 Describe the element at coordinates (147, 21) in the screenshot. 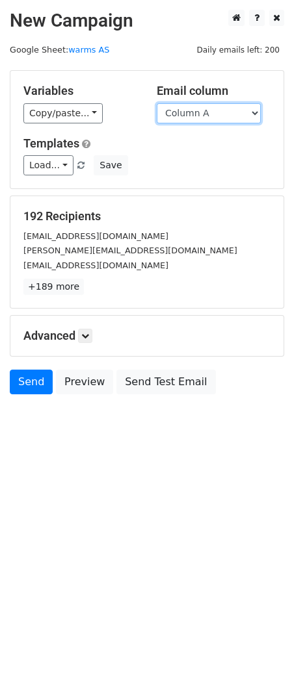

I see `h2: New Campaign` at that location.